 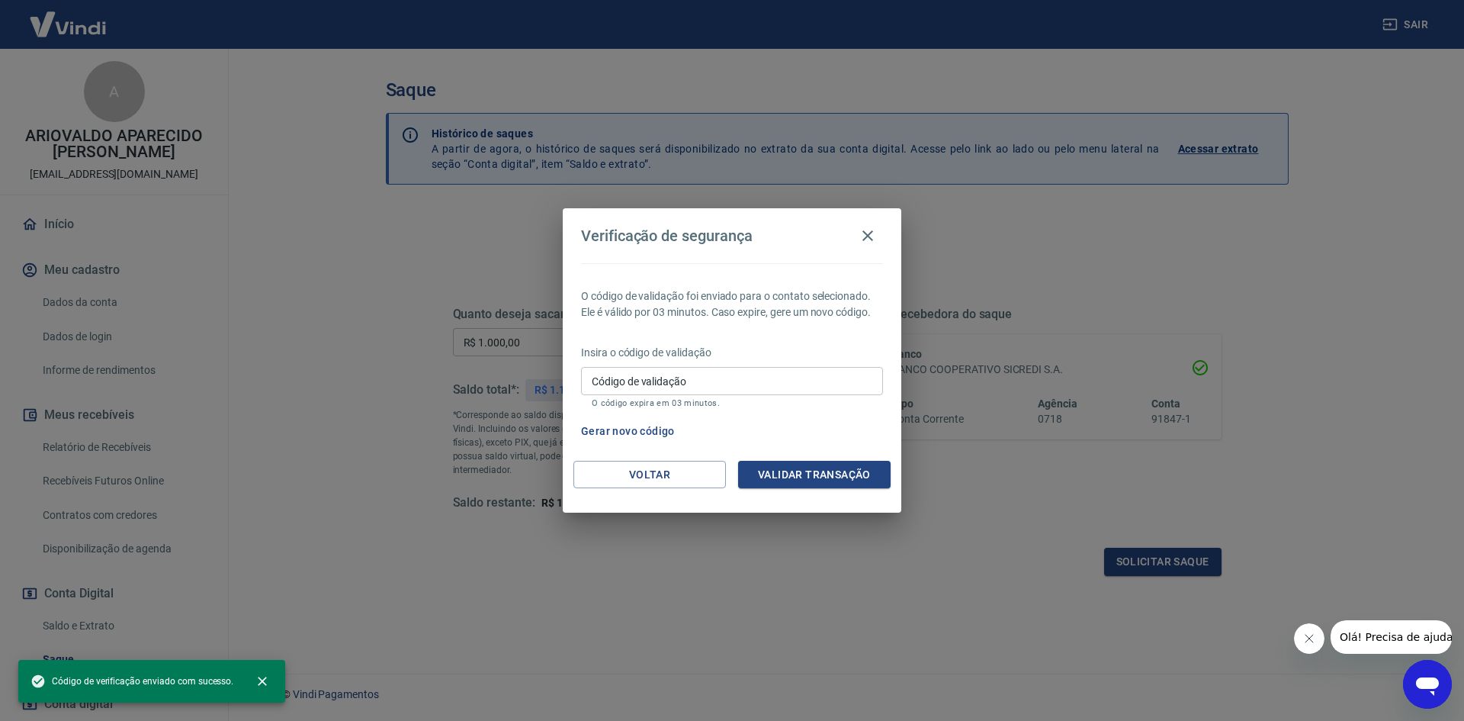 I want to click on button: Voltar, so click(x=650, y=474).